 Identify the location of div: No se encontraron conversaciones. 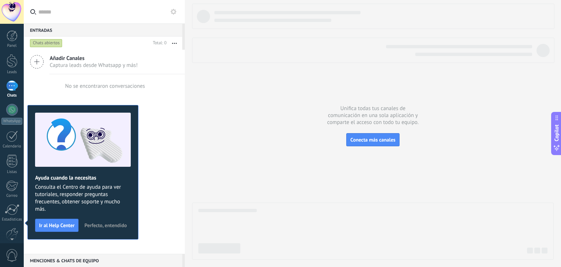
(105, 86).